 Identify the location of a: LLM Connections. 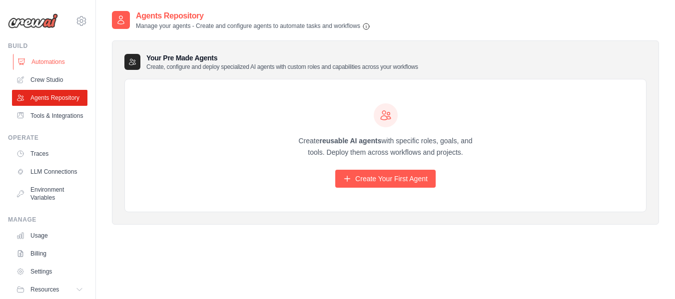
(49, 172).